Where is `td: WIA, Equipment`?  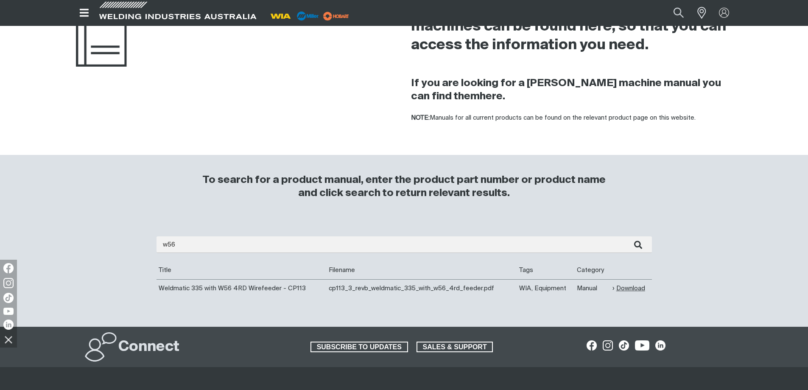
td: WIA, Equipment is located at coordinates (546, 288).